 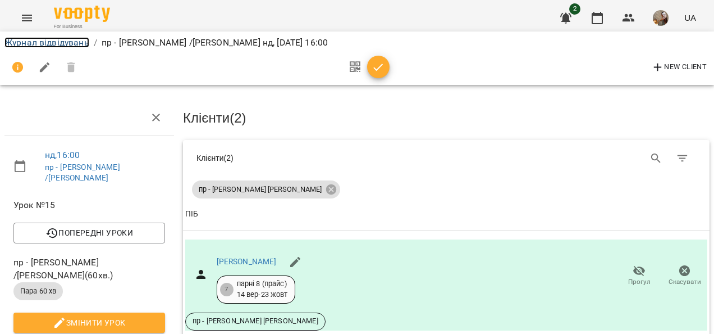 What do you see at coordinates (657, 158) in the screenshot?
I see `button: Search` at bounding box center [657, 158].